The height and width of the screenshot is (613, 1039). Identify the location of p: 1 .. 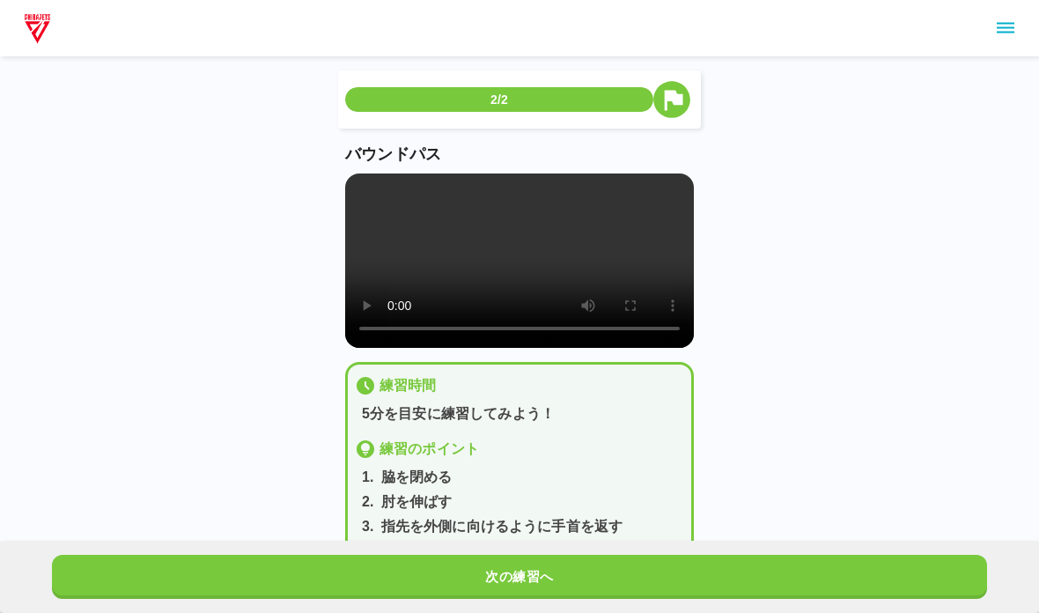
(368, 477).